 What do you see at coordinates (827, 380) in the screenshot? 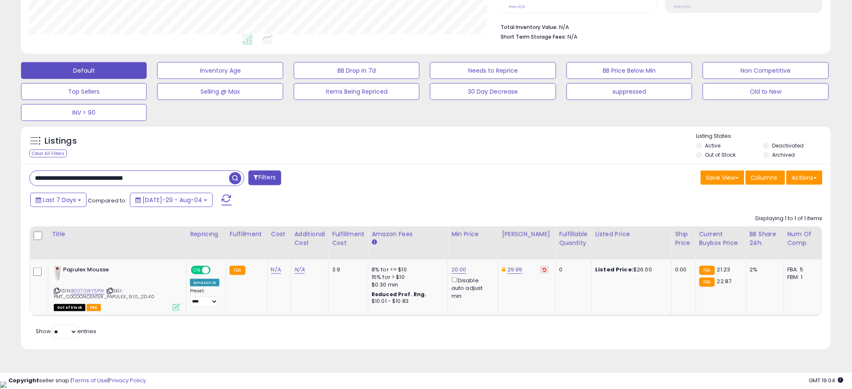
I see `span: 2025-08-12 19:04 GMT` at bounding box center [827, 380].